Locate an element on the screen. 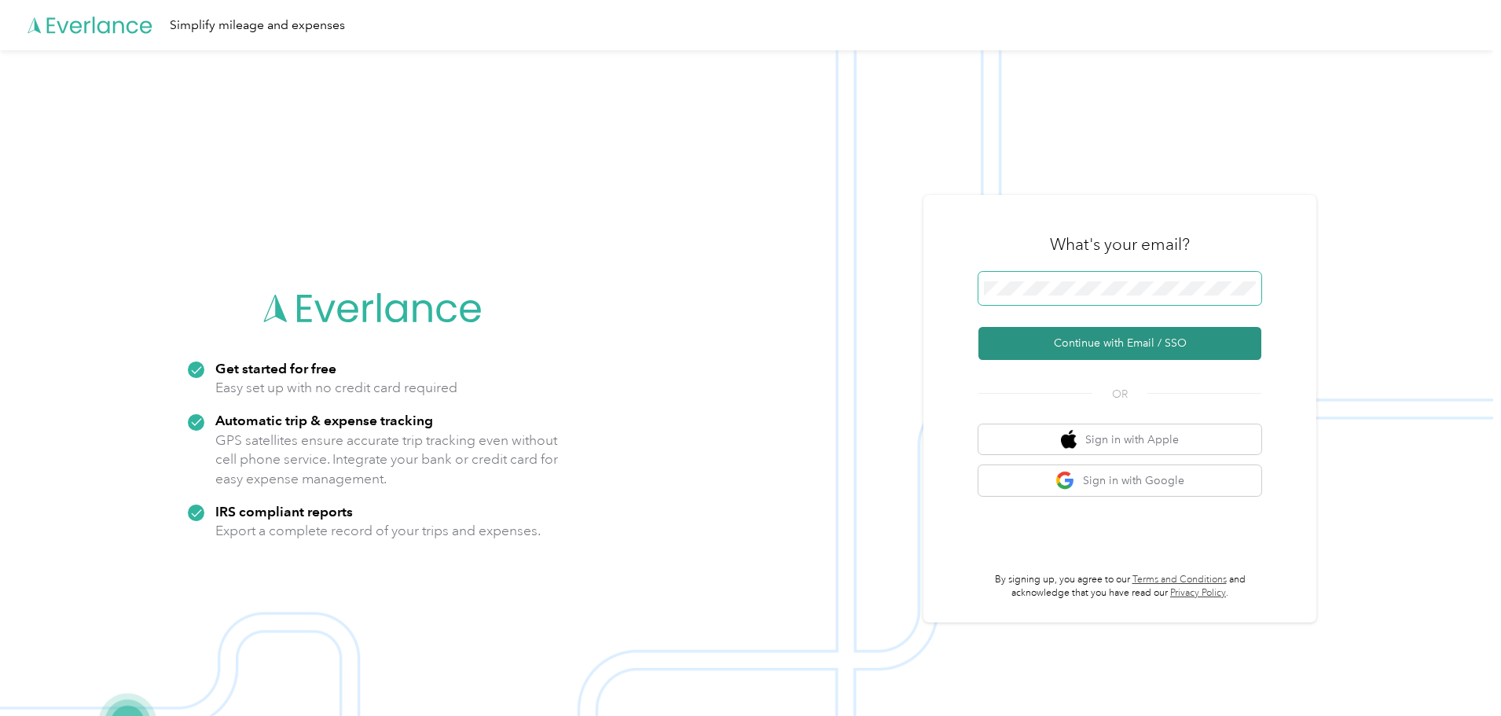 The image size is (1501, 716). span: OR is located at coordinates (1120, 394).